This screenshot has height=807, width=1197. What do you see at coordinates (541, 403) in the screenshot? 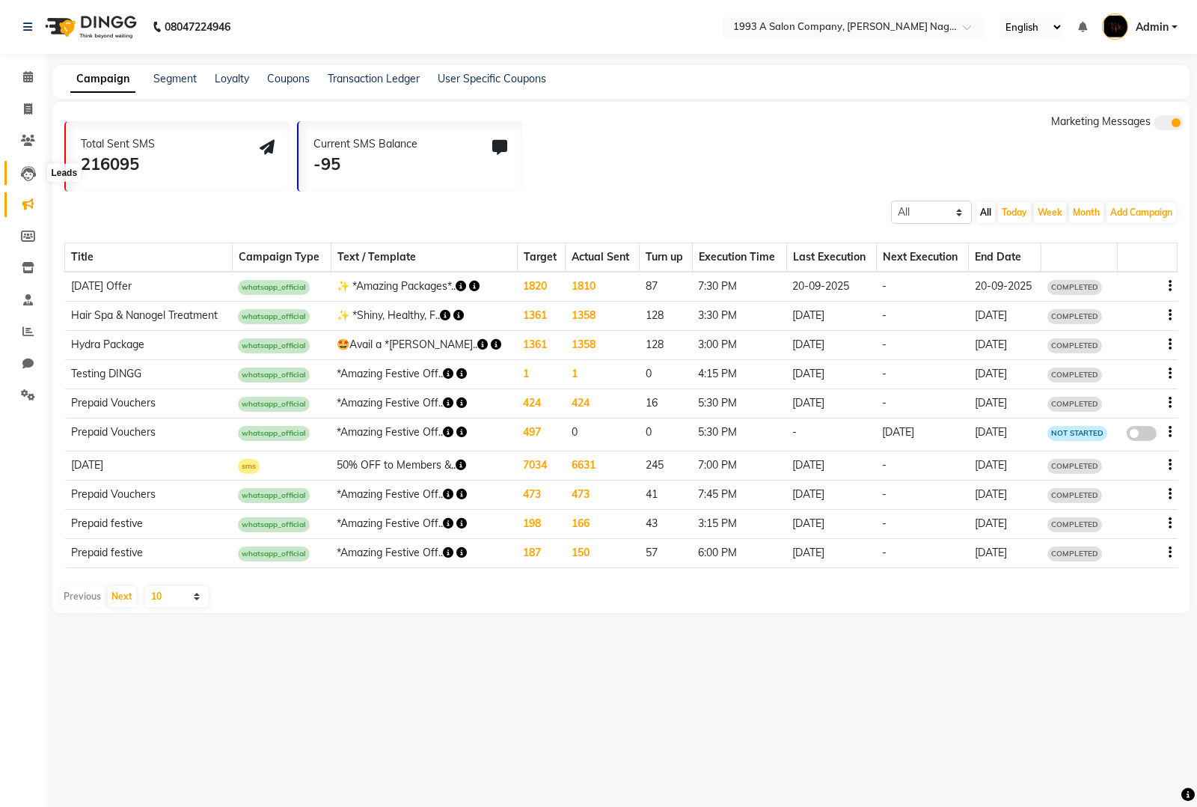
I see `td: 424` at bounding box center [541, 403].